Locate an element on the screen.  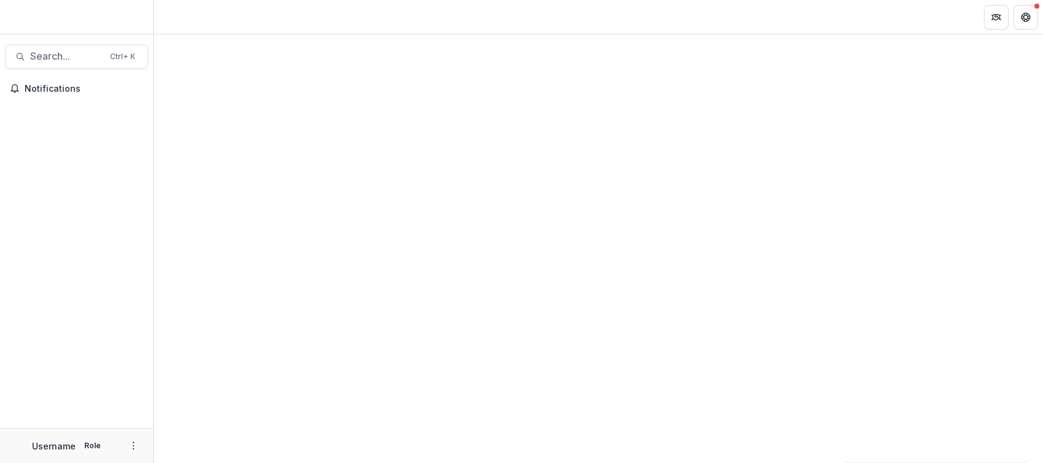
span: Notifications is located at coordinates (84, 89).